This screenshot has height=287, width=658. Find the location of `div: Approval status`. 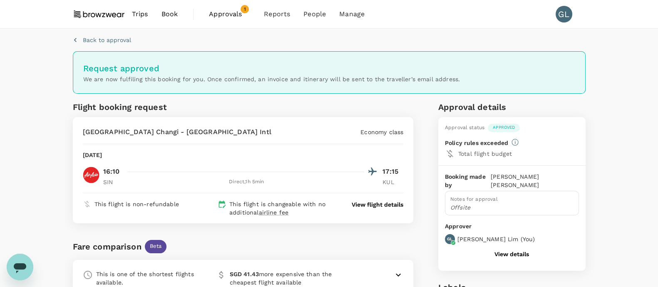

div: Approval status is located at coordinates (464, 128).